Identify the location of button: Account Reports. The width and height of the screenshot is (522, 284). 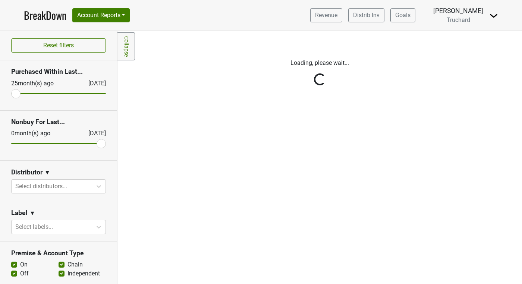
(101, 15).